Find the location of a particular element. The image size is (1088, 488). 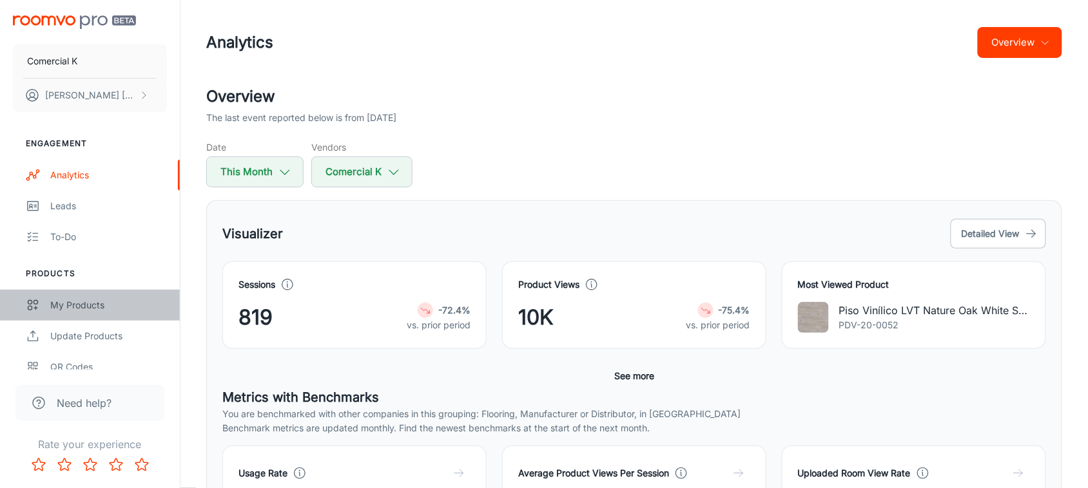

a: Detailed View is located at coordinates (998, 234).